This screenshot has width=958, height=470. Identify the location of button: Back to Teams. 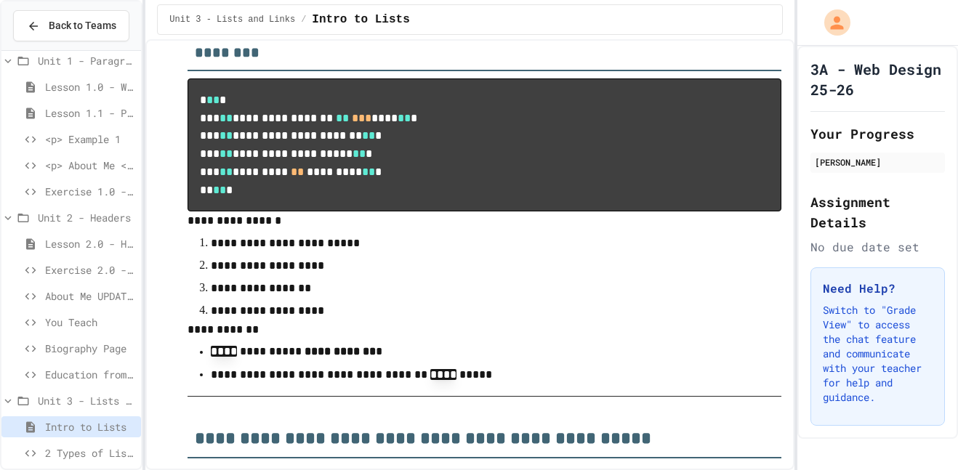
(71, 25).